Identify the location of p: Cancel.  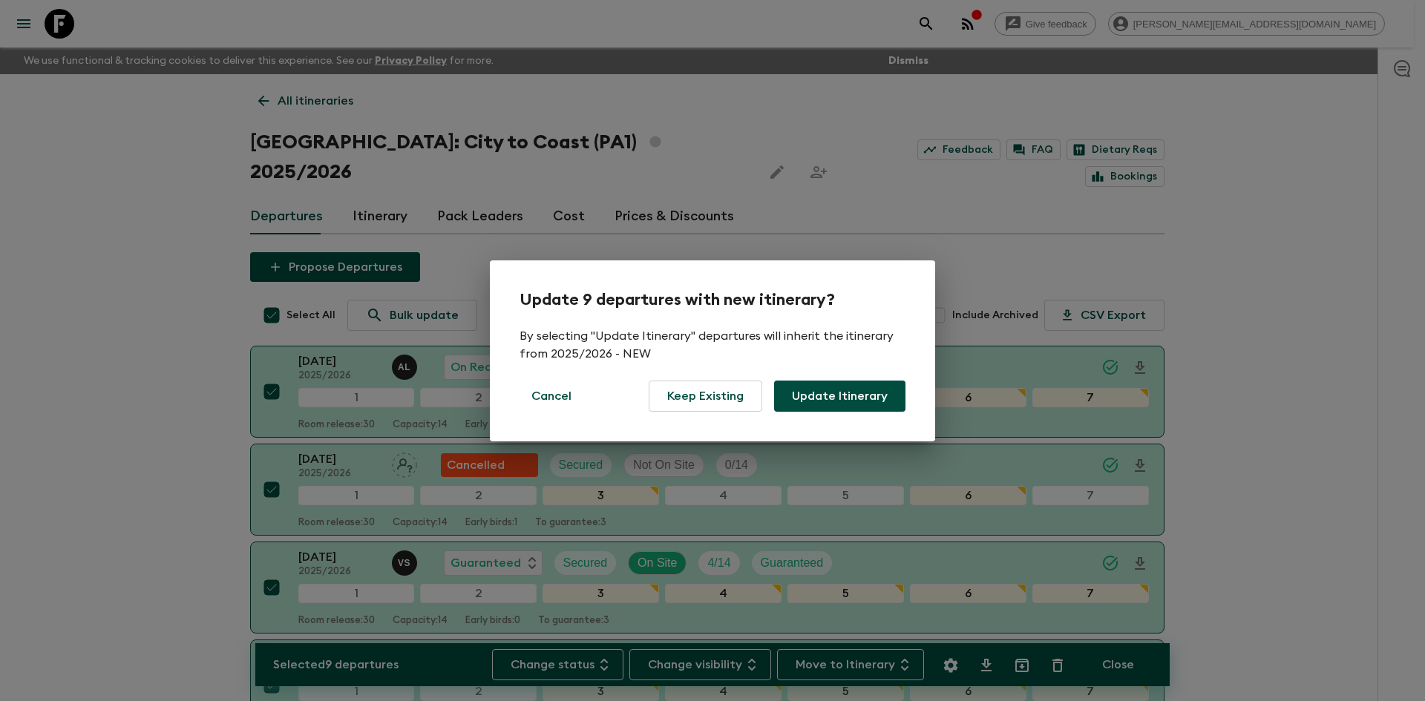
(552, 396).